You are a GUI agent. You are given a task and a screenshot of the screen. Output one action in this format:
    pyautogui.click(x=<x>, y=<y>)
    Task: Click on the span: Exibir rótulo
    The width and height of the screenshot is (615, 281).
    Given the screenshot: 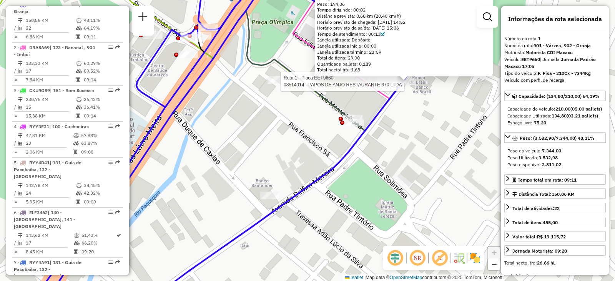 What is the action you would take?
    pyautogui.click(x=440, y=258)
    